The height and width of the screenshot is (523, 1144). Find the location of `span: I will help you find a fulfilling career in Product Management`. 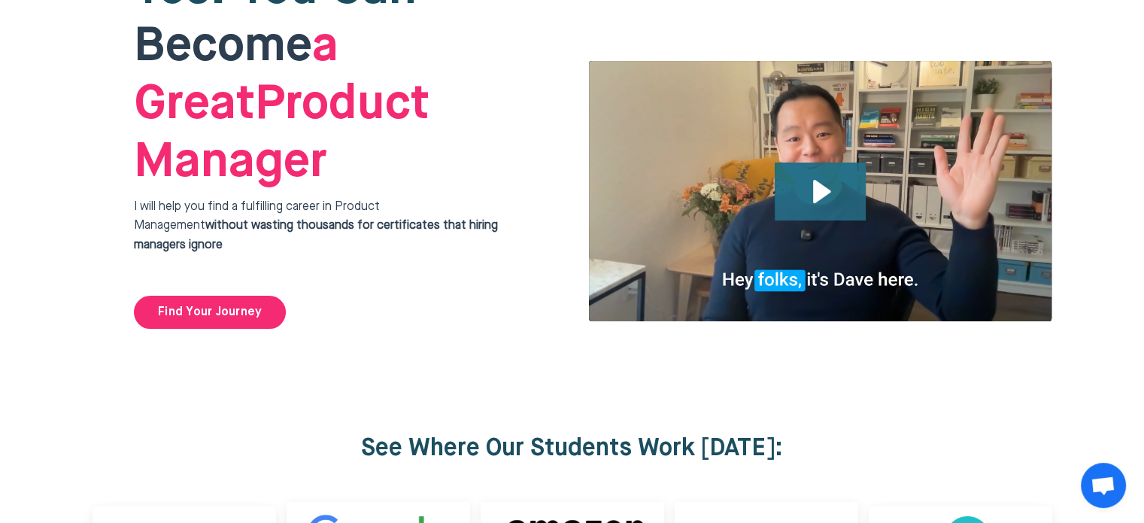

span: I will help you find a fulfilling career in Product Management is located at coordinates (316, 226).